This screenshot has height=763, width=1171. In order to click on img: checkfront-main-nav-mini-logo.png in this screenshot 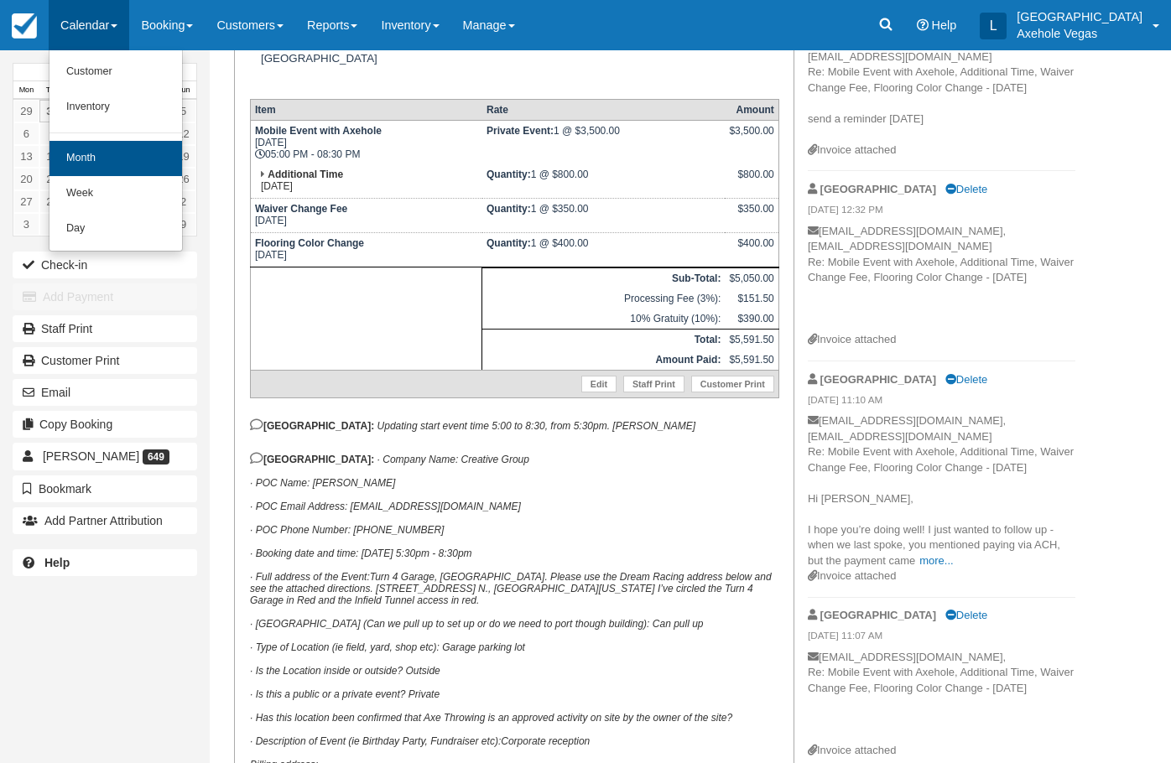, I will do `click(24, 26)`.